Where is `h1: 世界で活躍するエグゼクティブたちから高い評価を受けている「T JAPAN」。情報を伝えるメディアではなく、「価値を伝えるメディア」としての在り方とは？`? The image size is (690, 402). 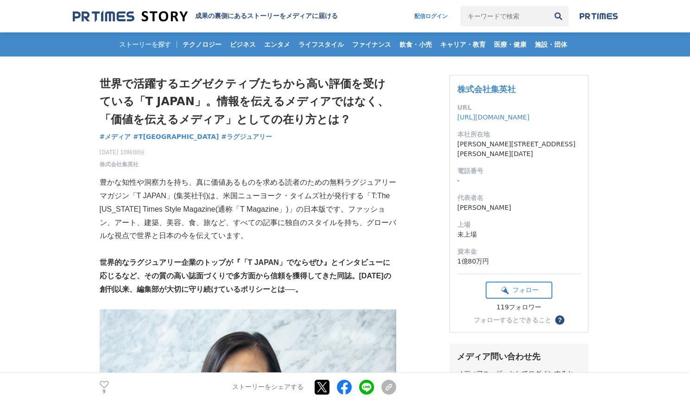 h1: 世界で活躍するエグゼクティブたちから高い評価を受けている「T JAPAN」。情報を伝えるメディアではなく、「価値を伝えるメディア」としての在り方とは？ is located at coordinates (248, 101).